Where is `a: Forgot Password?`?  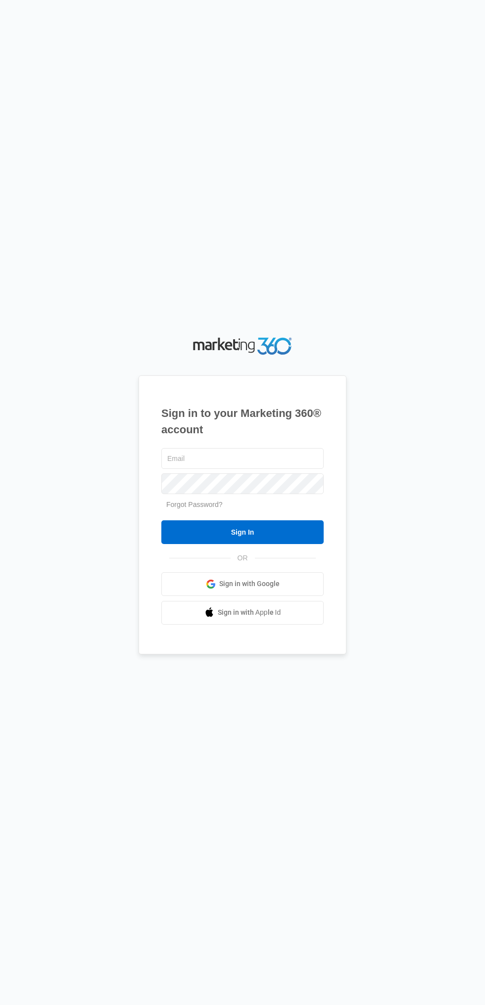 a: Forgot Password? is located at coordinates (194, 504).